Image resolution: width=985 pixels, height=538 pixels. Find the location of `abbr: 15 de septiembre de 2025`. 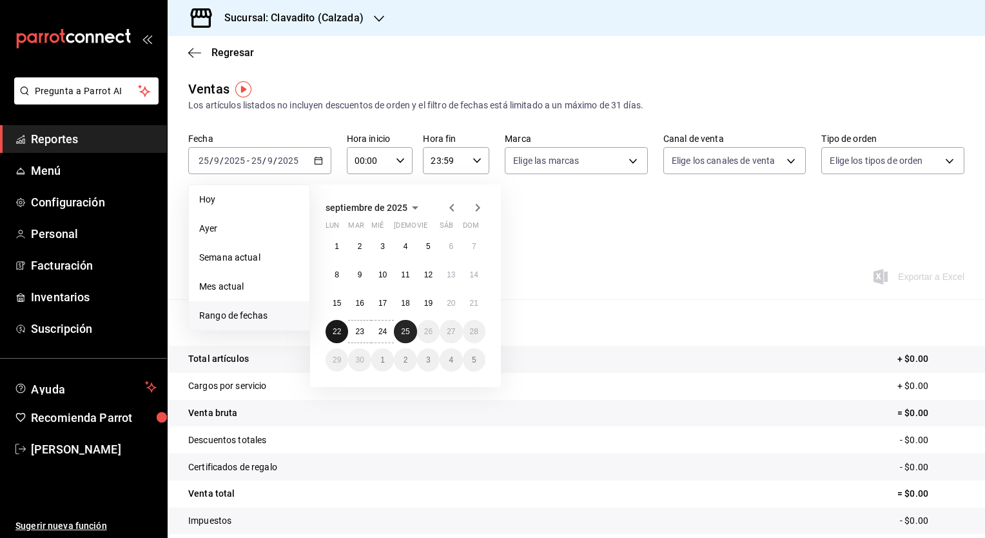

abbr: 15 de septiembre de 2025 is located at coordinates (337, 303).